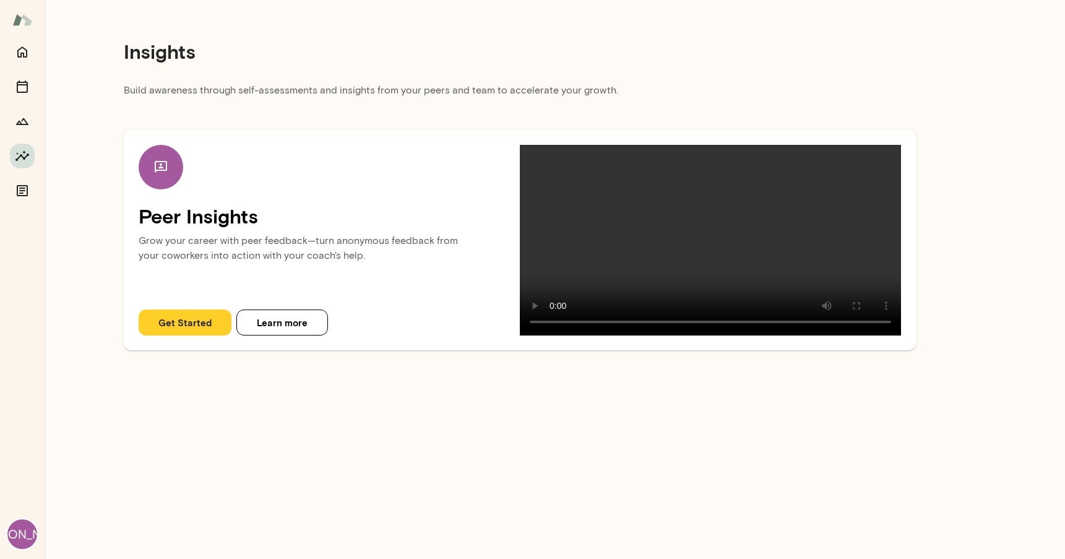 The image size is (1065, 559). Describe the element at coordinates (520, 94) in the screenshot. I see `p: Build awareness through self-assessments and insights from your peers and team to accelerate your...` at that location.